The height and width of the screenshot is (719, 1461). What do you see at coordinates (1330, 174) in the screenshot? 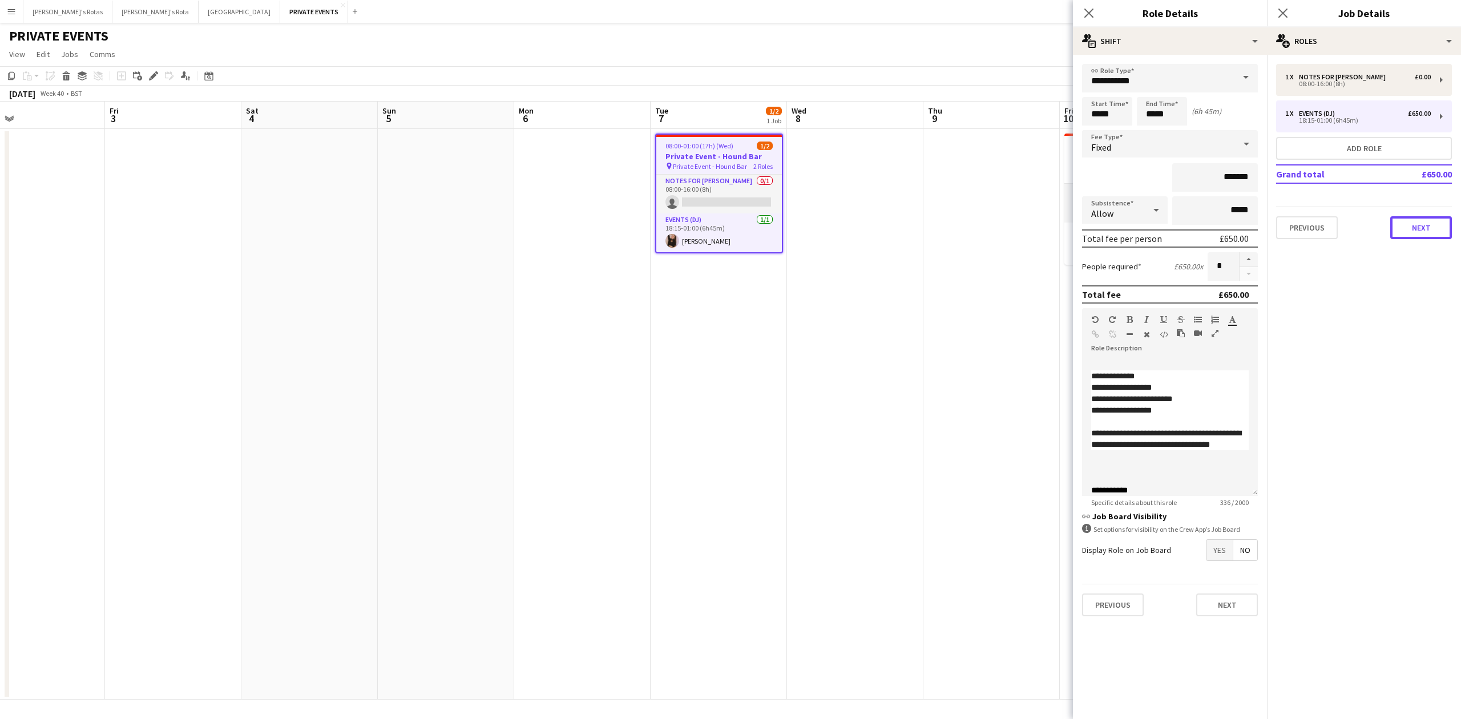
I see `td: Grand total` at bounding box center [1330, 174].